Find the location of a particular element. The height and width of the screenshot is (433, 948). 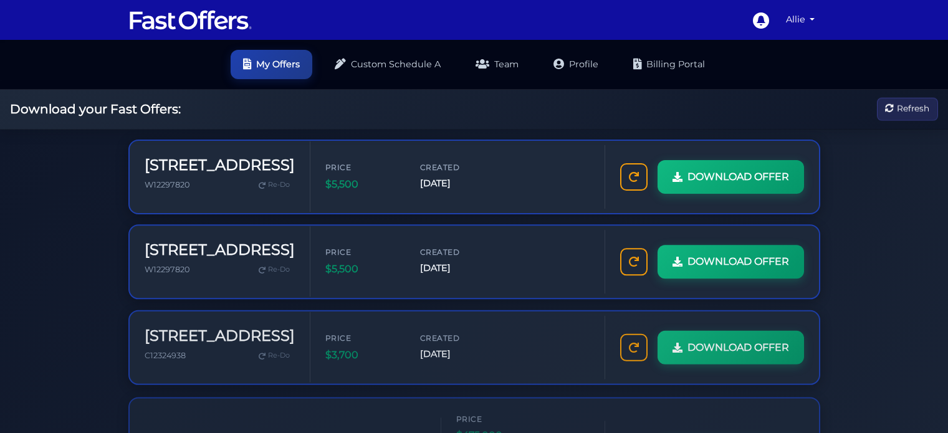

h2: Download your Fast Offers: is located at coordinates (95, 109).